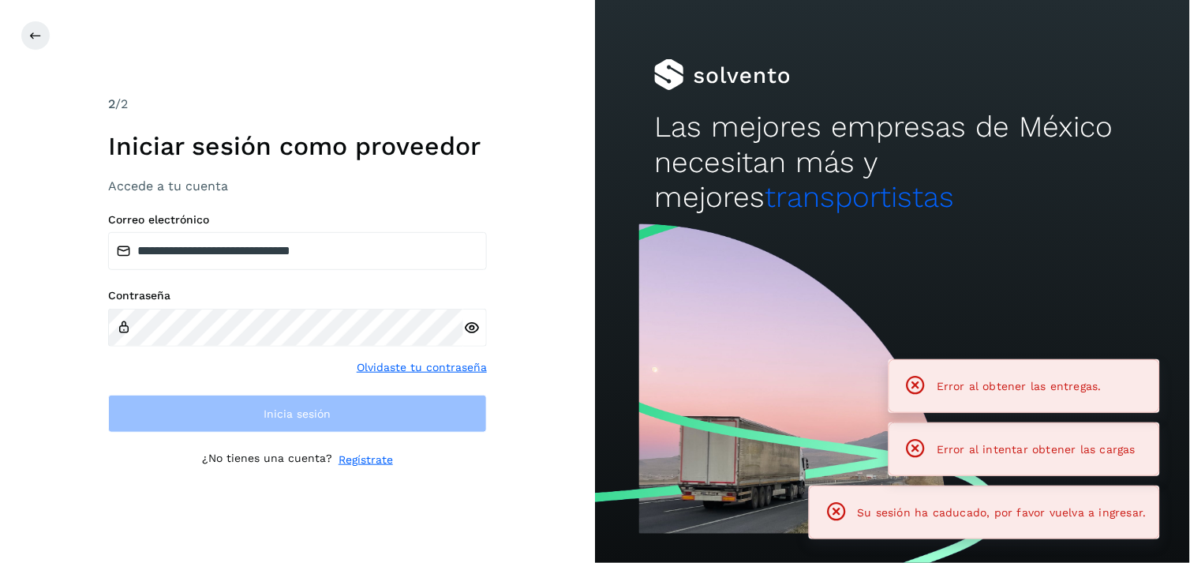  What do you see at coordinates (267, 459) in the screenshot?
I see `p: ¿No tienes una cuenta?` at bounding box center [267, 459].